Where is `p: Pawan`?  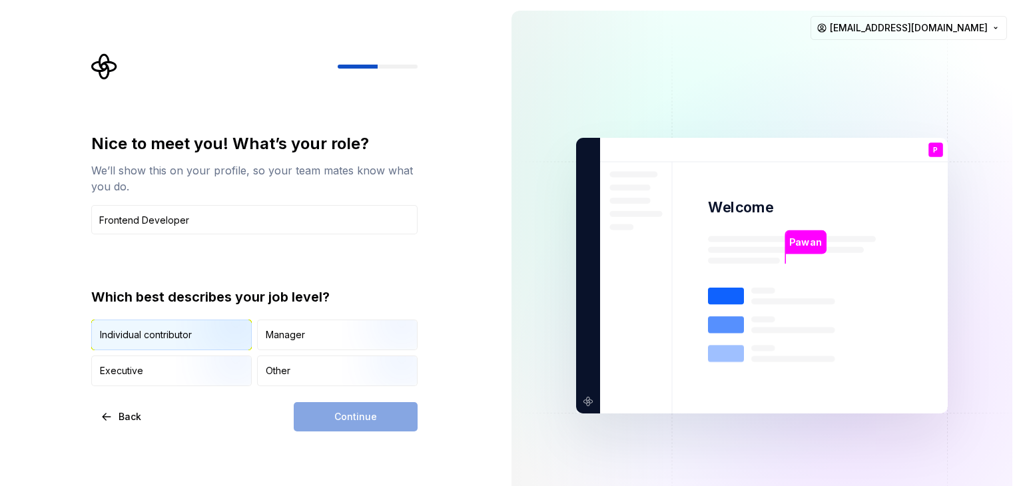
p: Pawan is located at coordinates (805, 242).